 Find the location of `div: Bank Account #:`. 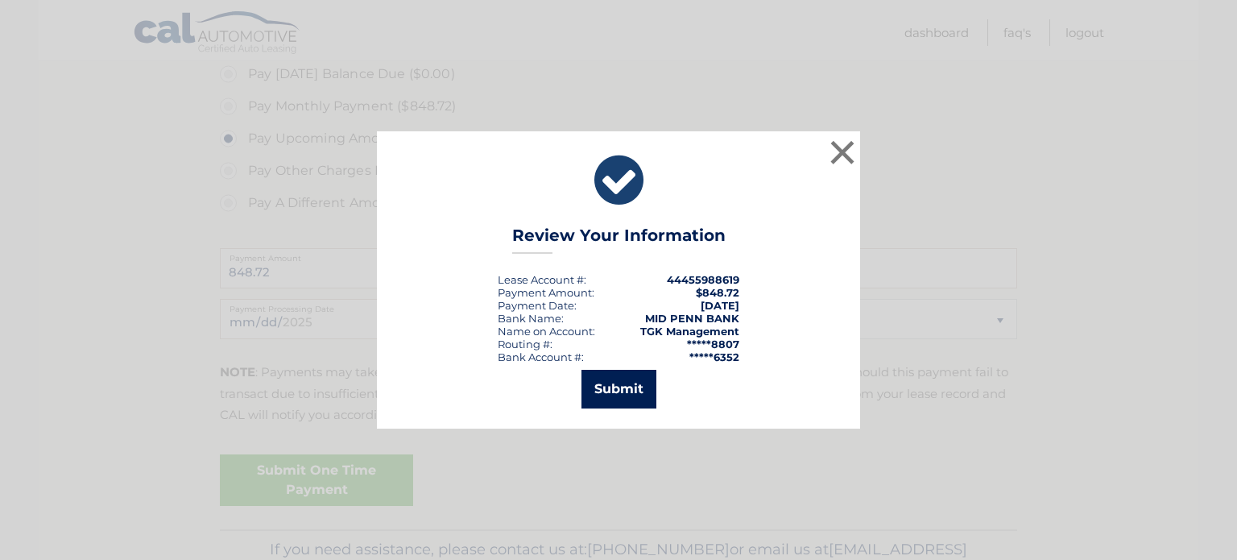

div: Bank Account #: is located at coordinates (540, 357).